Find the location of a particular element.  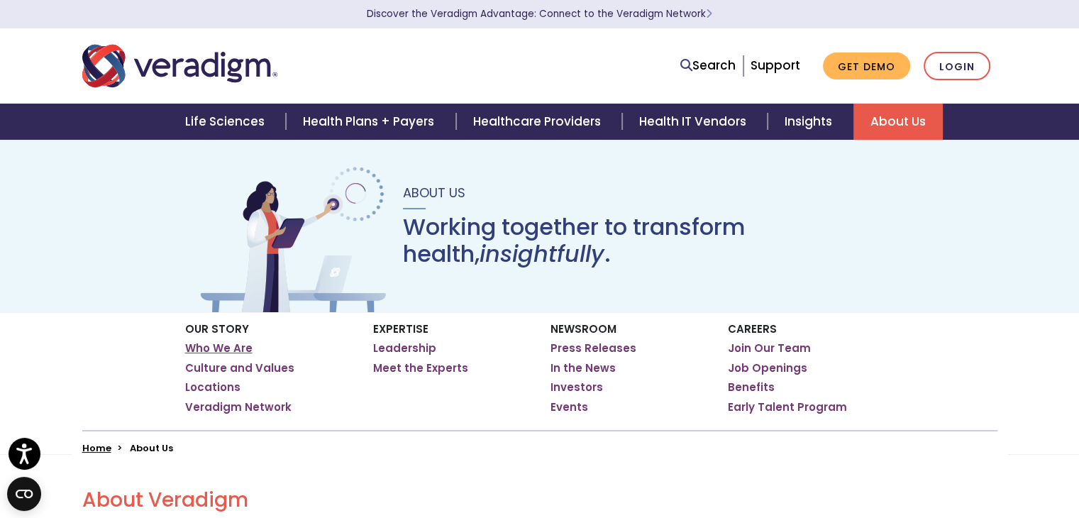

a: Insights is located at coordinates (810, 121).